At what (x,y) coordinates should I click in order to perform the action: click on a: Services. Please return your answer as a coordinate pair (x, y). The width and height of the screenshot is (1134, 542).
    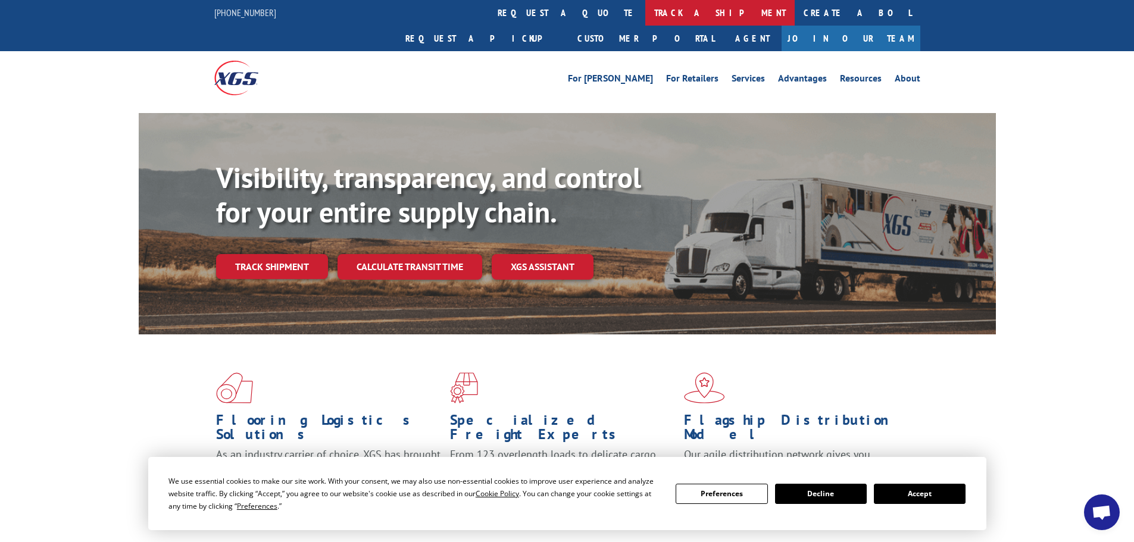
    Looking at the image, I should click on (748, 80).